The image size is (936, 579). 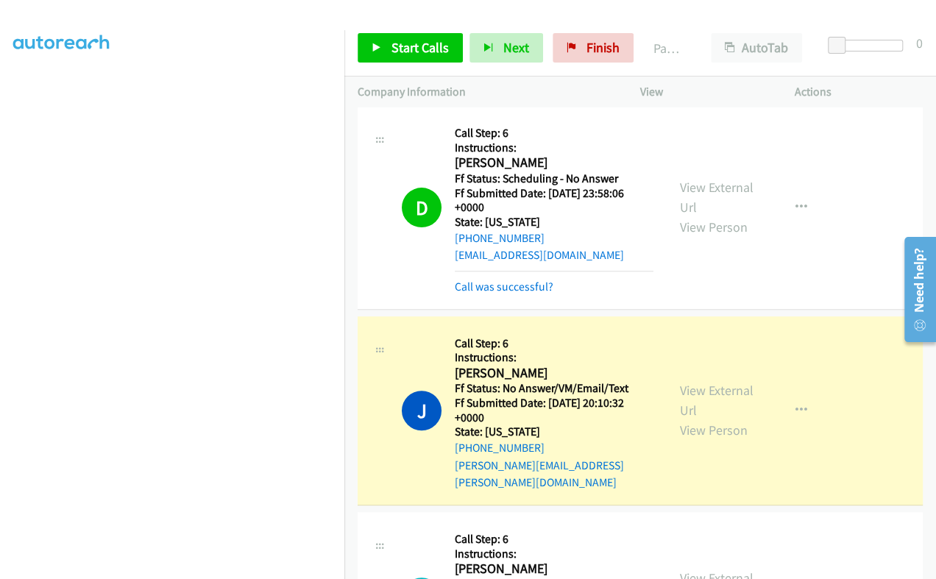 What do you see at coordinates (554, 179) in the screenshot?
I see `h5: Ff Status: Scheduling - No Answer` at bounding box center [554, 179].